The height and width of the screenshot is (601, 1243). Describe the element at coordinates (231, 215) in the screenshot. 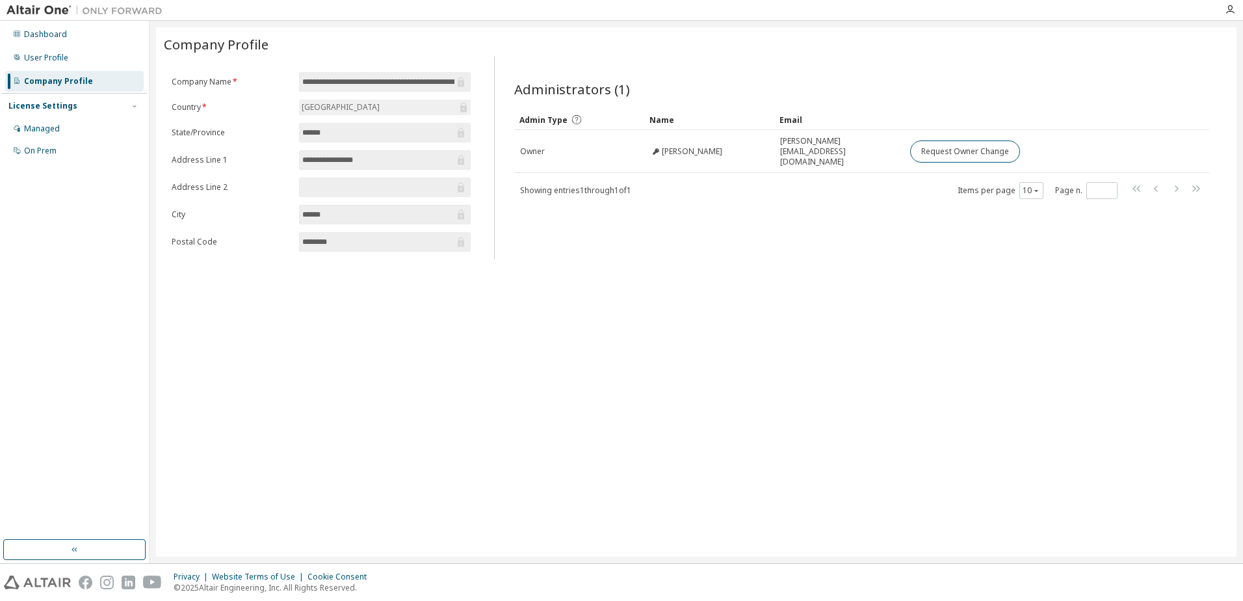

I see `label: City` at that location.